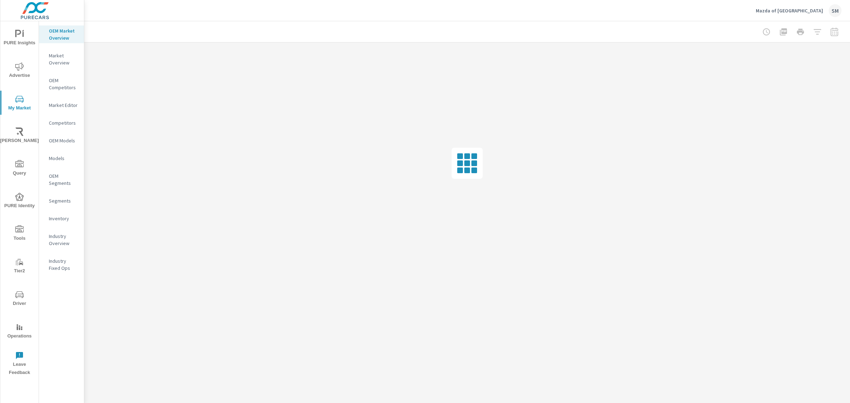 The height and width of the screenshot is (403, 850). Describe the element at coordinates (61, 240) in the screenshot. I see `div: Industry Overview` at that location.